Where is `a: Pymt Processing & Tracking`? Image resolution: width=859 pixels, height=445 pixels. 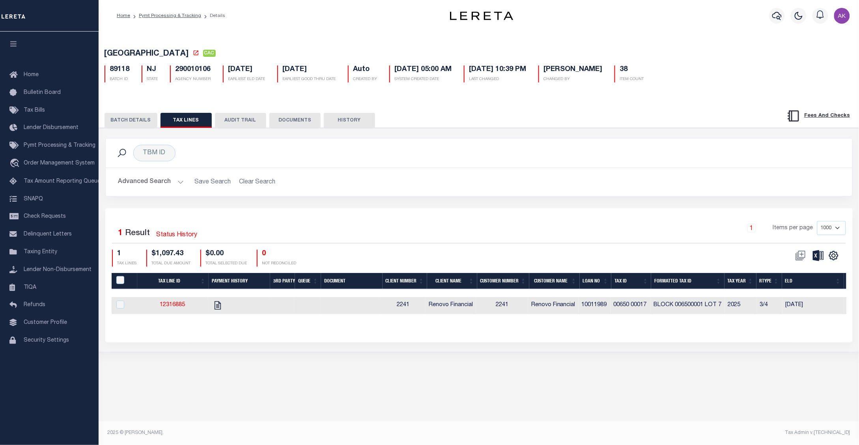
a: Pymt Processing & Tracking is located at coordinates (170, 16).